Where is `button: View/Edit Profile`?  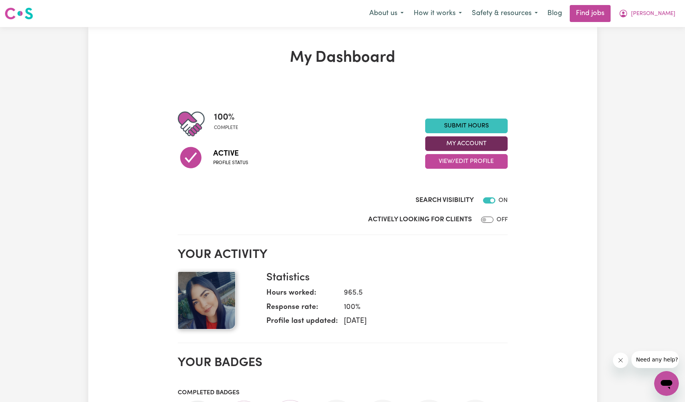 button: View/Edit Profile is located at coordinates (467, 161).